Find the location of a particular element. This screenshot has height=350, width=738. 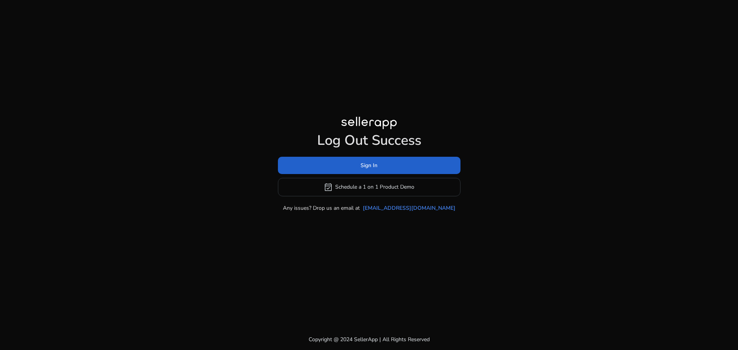

h1: Log Out Success is located at coordinates (369, 140).